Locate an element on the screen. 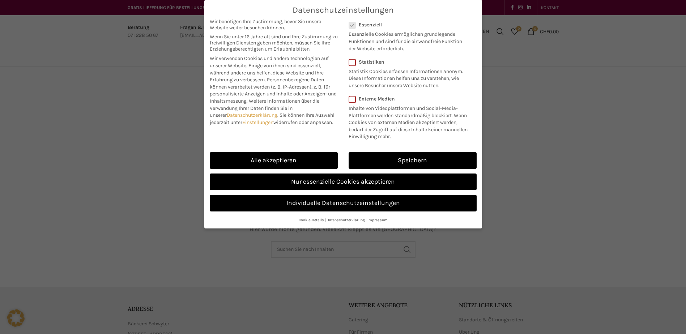  span: Wir benötigen Ihre Zustimmung, bevor Sie unsere Website weiter besuchen können. is located at coordinates (274, 25).